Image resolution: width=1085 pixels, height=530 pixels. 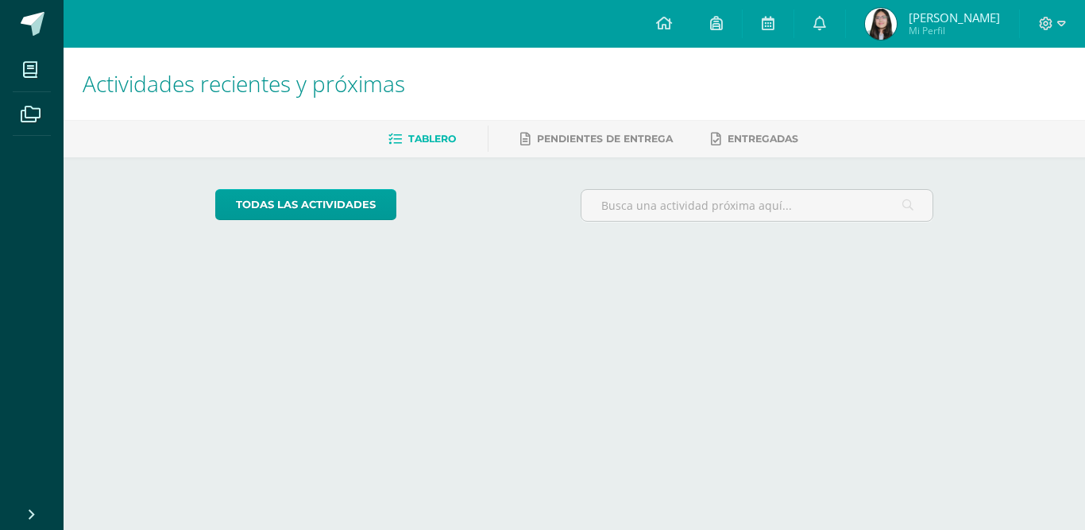 What do you see at coordinates (954, 30) in the screenshot?
I see `span: Mi Perfil` at bounding box center [954, 30].